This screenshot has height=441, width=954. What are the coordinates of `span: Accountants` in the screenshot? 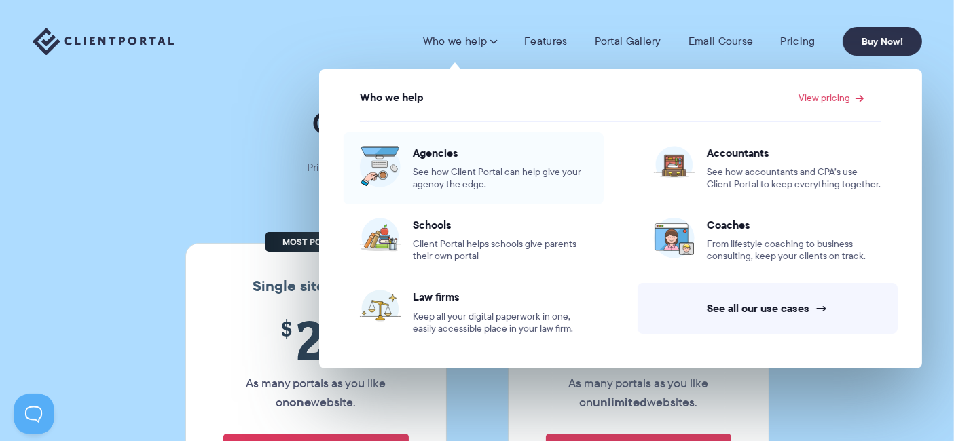 It's located at (793, 153).